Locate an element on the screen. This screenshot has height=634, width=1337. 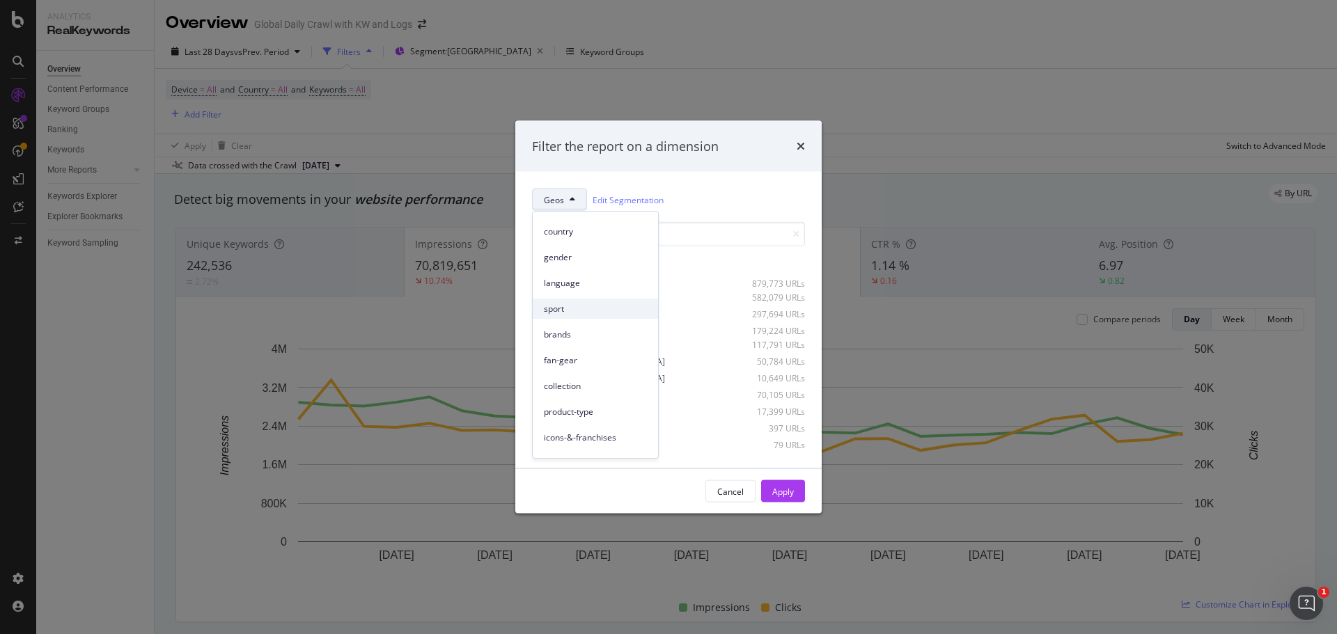
div: 179,224 URLs is located at coordinates (771, 330).